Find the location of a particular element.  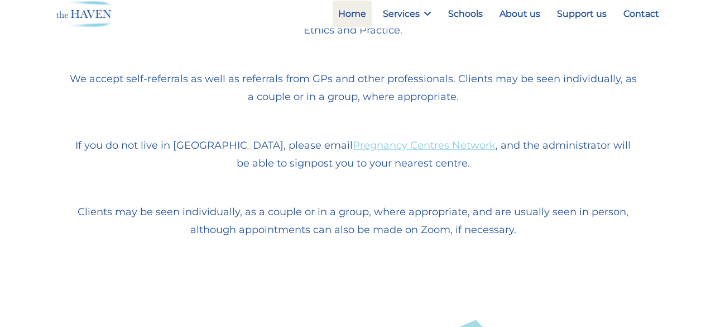

a: About us is located at coordinates (520, 14).